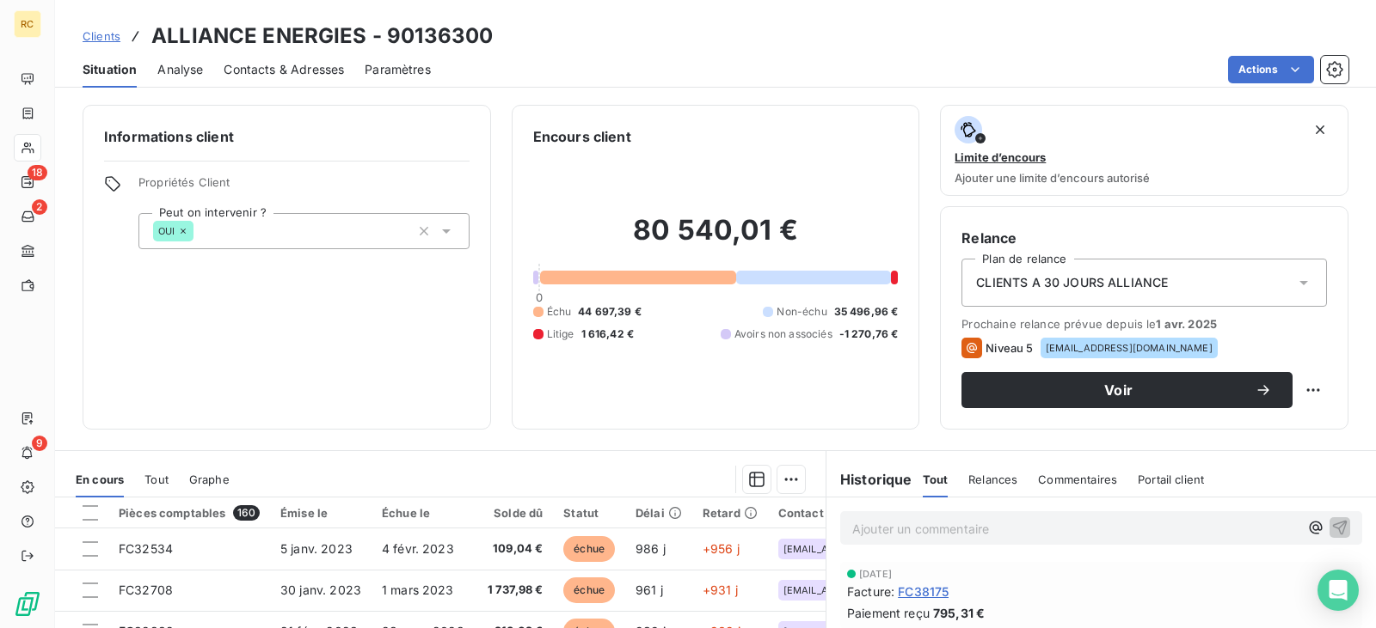 This screenshot has width=1376, height=628. I want to click on span: Ajouter une limite d’encours autorisé, so click(1051, 178).